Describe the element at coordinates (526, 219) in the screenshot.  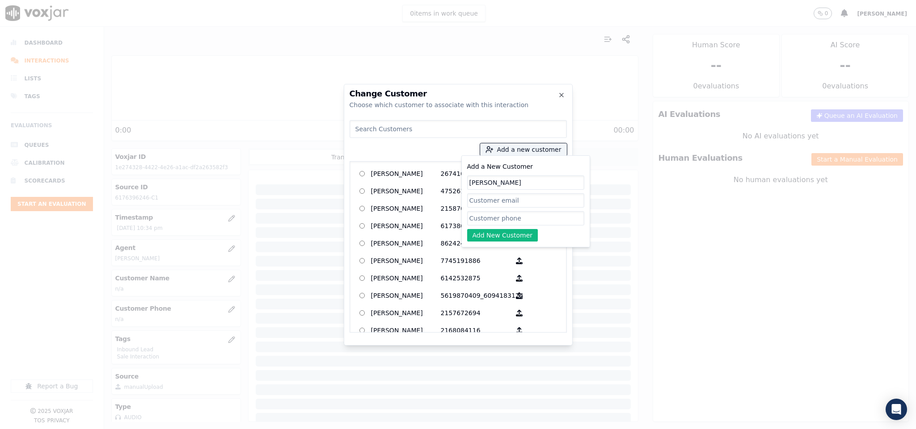
I see `input: Customer phone` at that location.